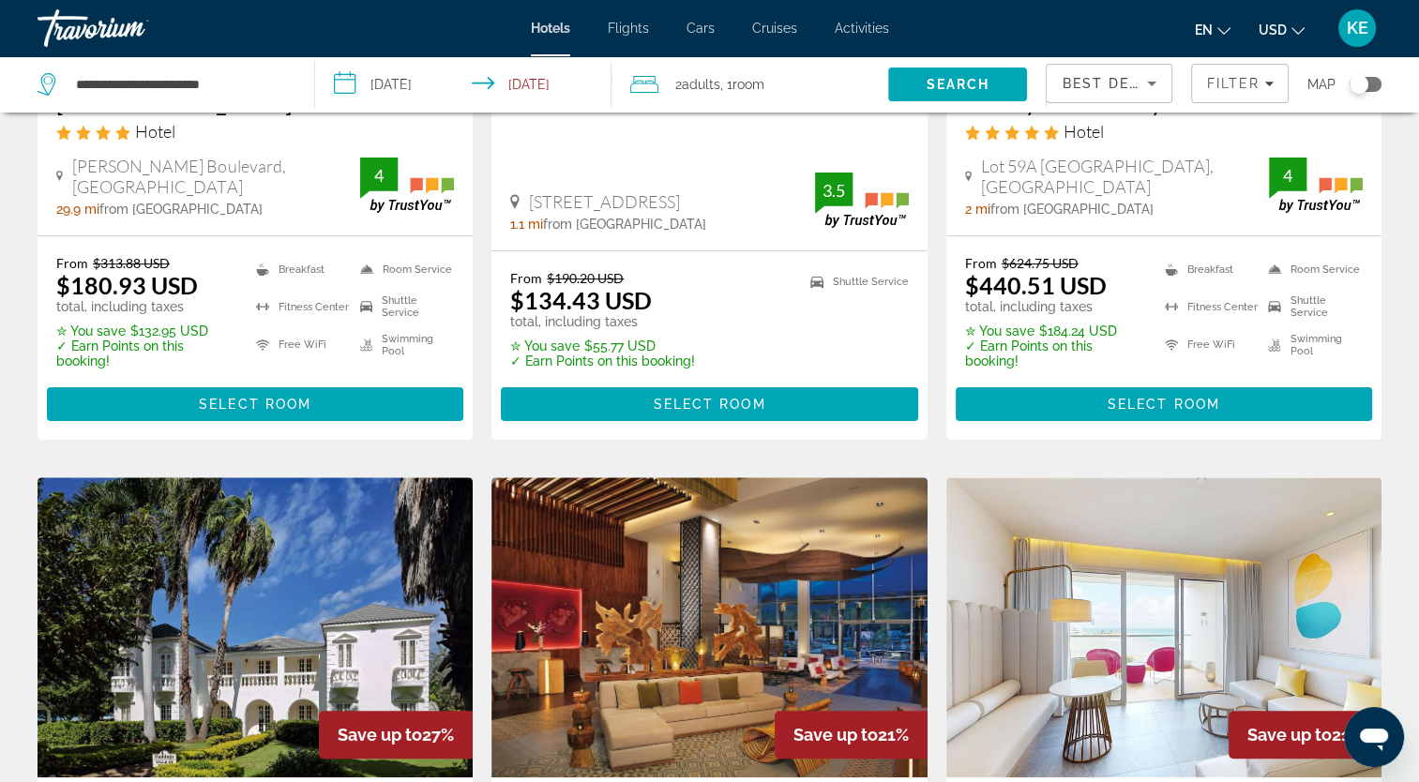 The height and width of the screenshot is (782, 1419). I want to click on span: Search, so click(958, 84).